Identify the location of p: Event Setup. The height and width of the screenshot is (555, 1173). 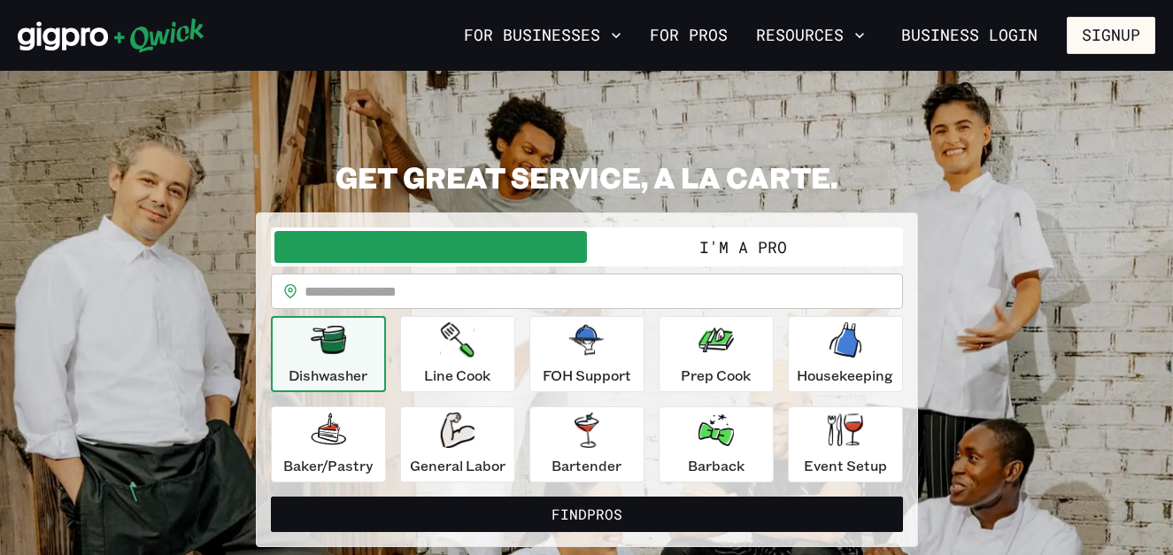
(846, 466).